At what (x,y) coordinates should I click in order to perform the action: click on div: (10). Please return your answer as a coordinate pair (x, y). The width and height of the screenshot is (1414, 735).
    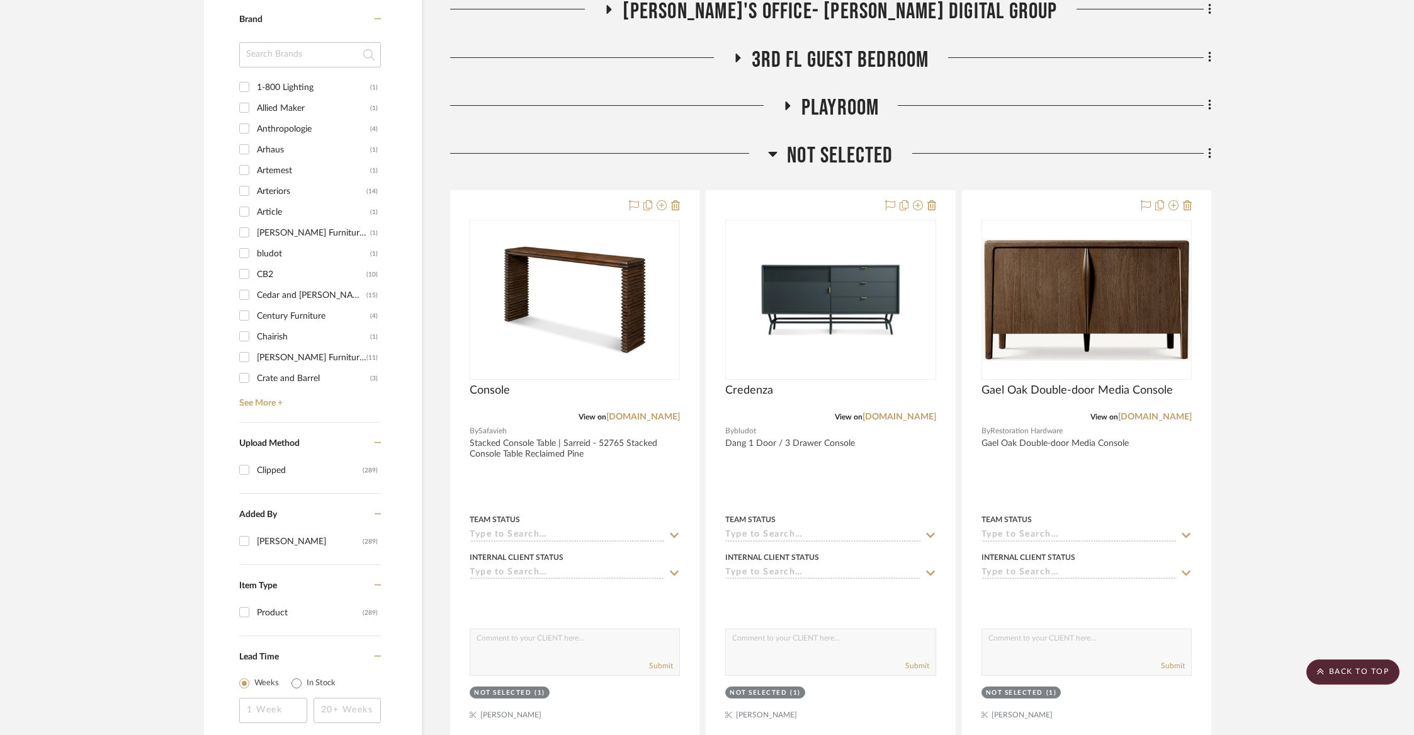
    Looking at the image, I should click on (372, 275).